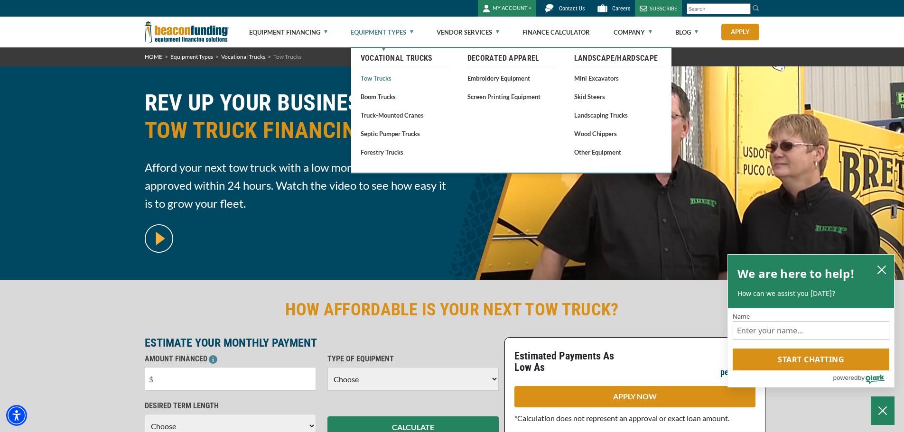 The height and width of the screenshot is (432, 904). Describe the element at coordinates (796, 274) in the screenshot. I see `h2: We are here to help!` at that location.